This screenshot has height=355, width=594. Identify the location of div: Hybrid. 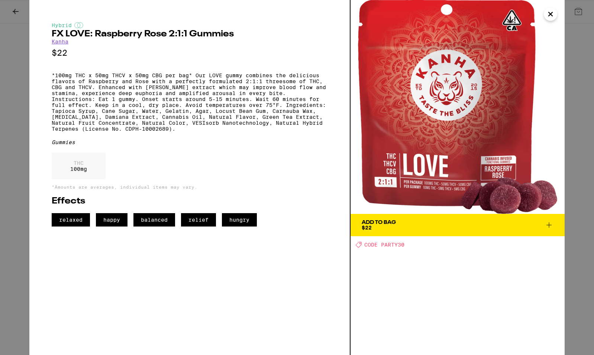
(189, 25).